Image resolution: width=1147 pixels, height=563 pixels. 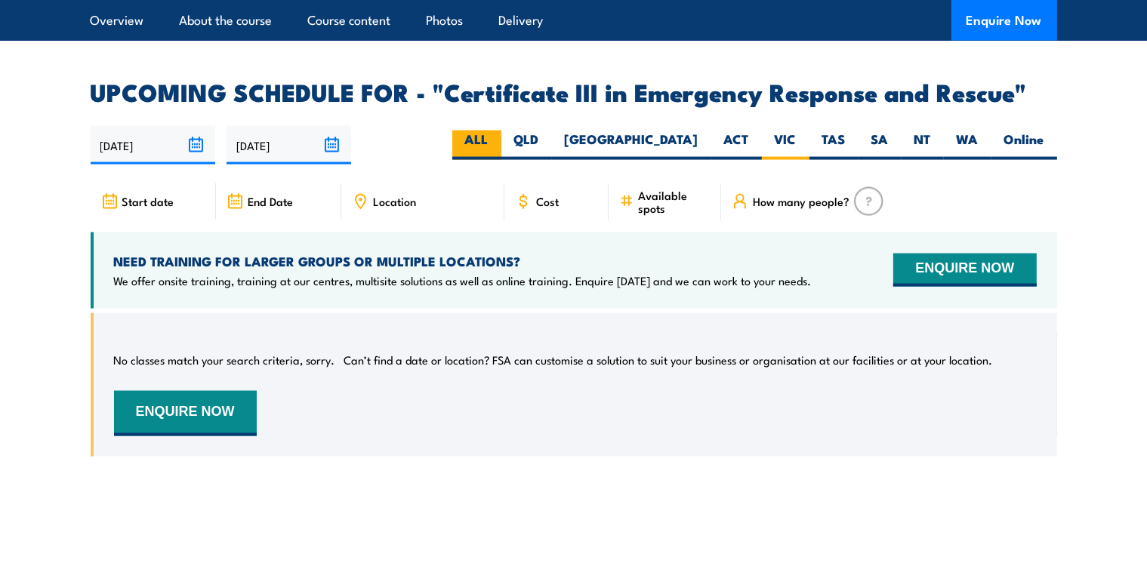 I want to click on span: Available spots, so click(x=674, y=202).